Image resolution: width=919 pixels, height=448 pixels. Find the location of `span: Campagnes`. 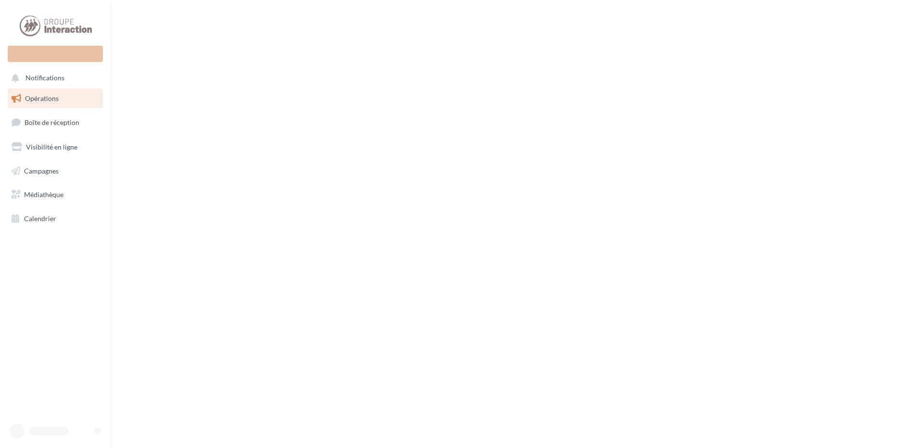

span: Campagnes is located at coordinates (41, 170).